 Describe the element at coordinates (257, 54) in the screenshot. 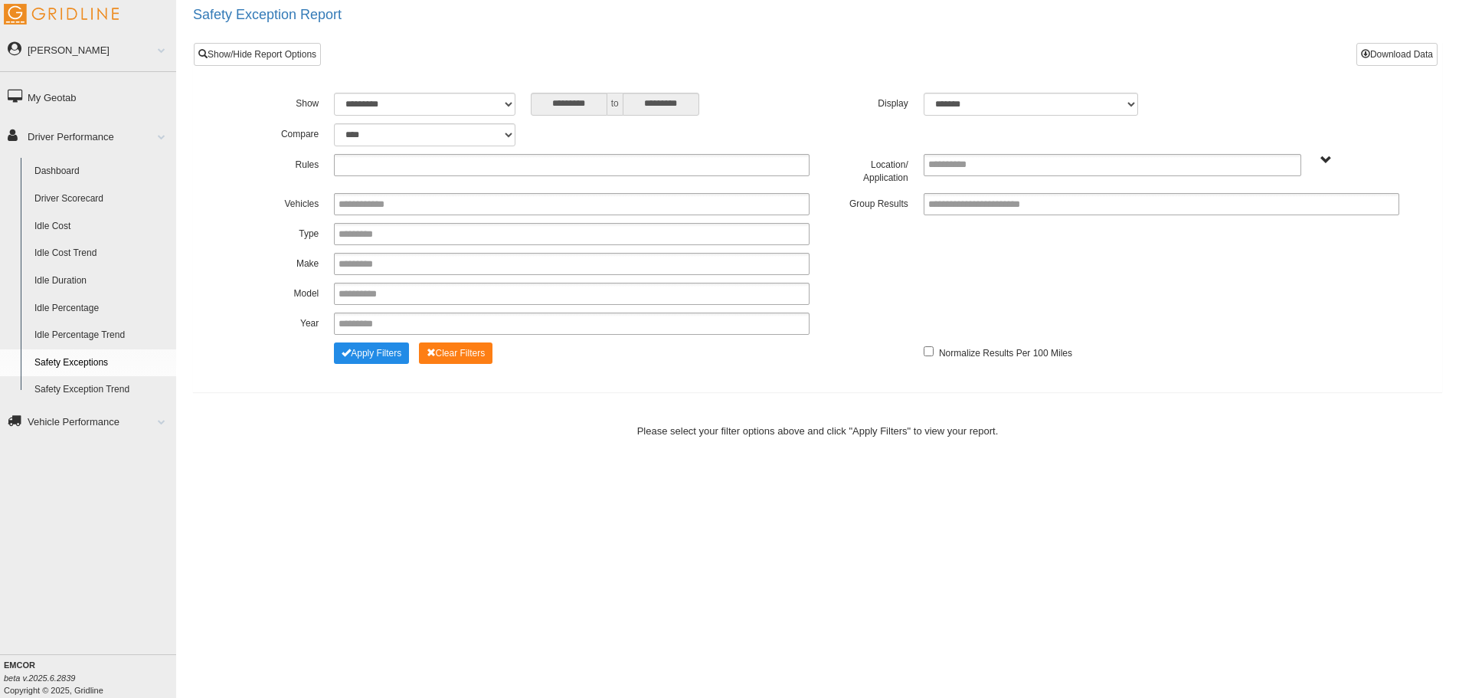

I see `a: Show/Hide Report Options` at that location.